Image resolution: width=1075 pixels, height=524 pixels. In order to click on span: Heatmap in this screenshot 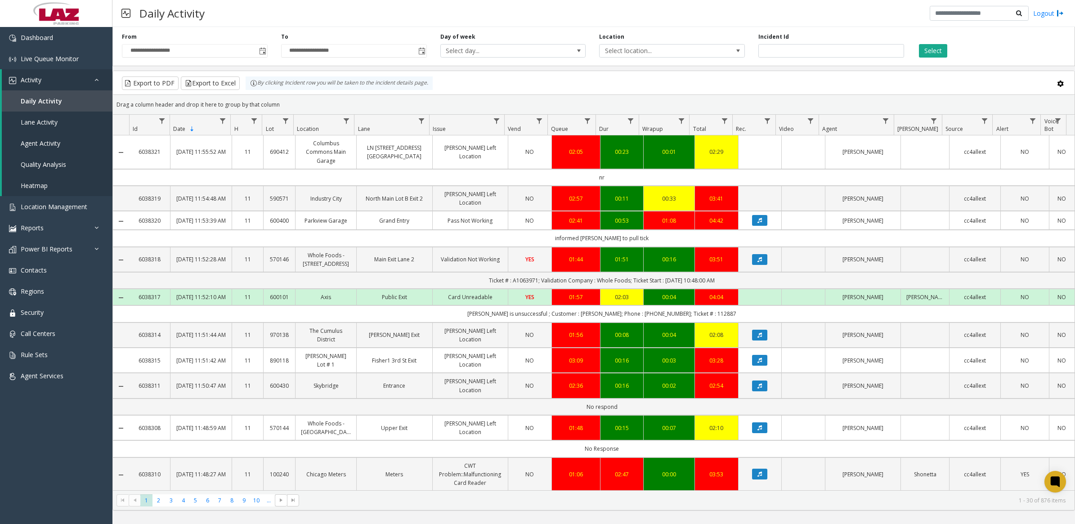, I will do `click(34, 185)`.